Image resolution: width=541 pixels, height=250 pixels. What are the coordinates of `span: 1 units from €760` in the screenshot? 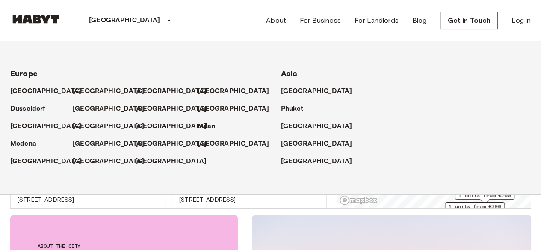 It's located at (484, 195).